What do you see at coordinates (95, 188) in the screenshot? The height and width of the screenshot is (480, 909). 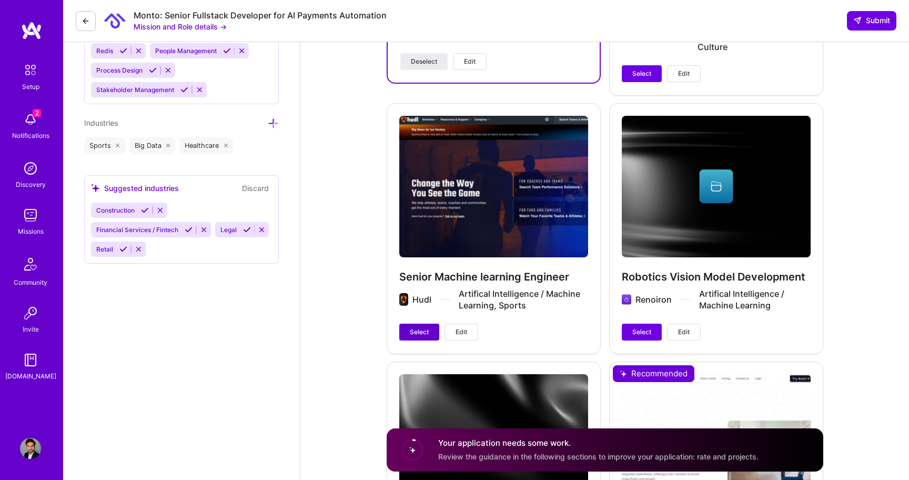 I see `i: icon SuggestedTeams` at bounding box center [95, 188].